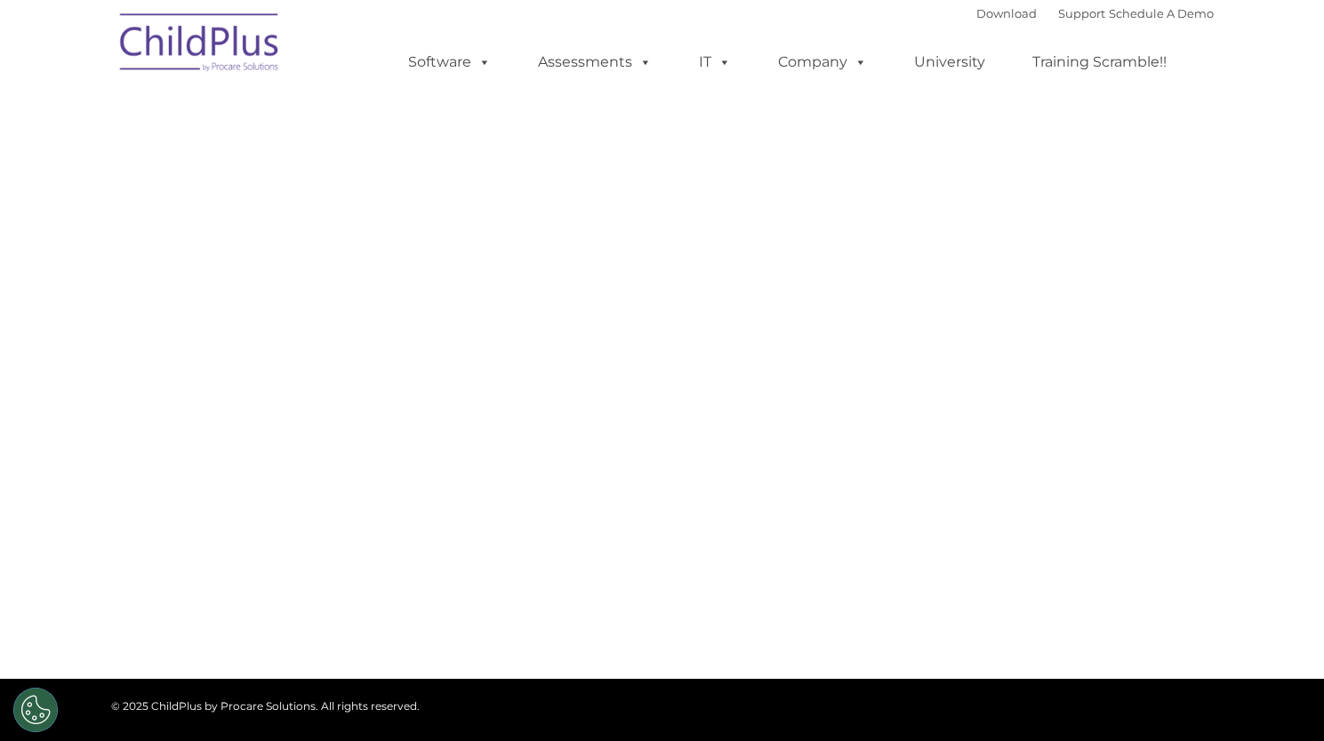 Image resolution: width=1324 pixels, height=741 pixels. What do you see at coordinates (36, 710) in the screenshot?
I see `button: Cookies Settings` at bounding box center [36, 710].